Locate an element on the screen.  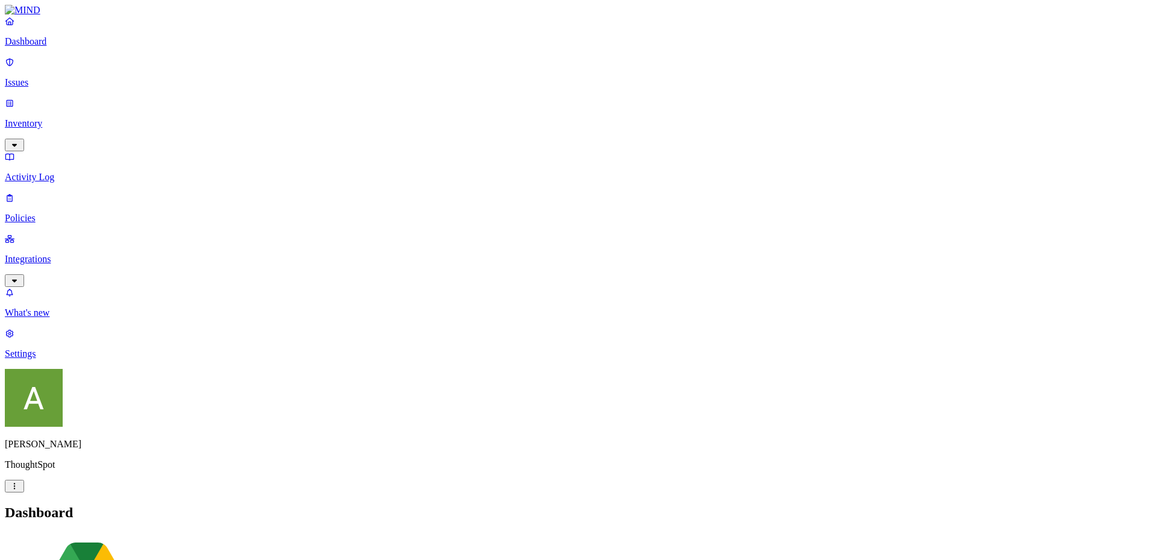
p: Activity Log is located at coordinates (579, 177).